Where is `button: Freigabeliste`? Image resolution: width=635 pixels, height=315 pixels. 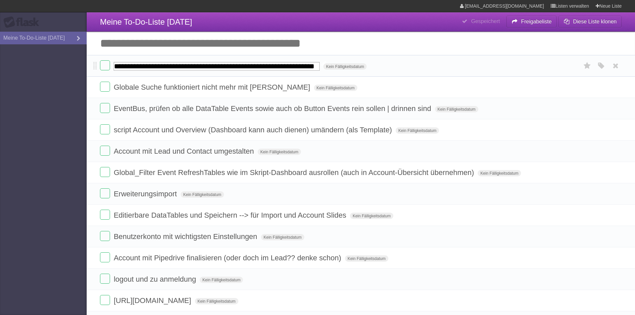
button: Freigabeliste is located at coordinates (532, 22).